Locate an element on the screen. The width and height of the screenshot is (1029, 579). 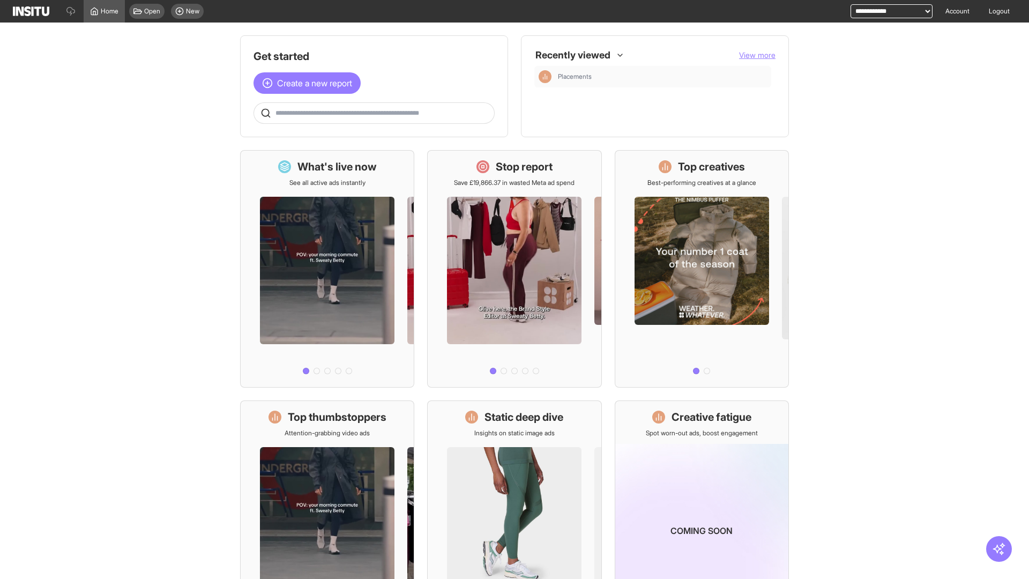
h1: Static deep dive is located at coordinates (524, 417).